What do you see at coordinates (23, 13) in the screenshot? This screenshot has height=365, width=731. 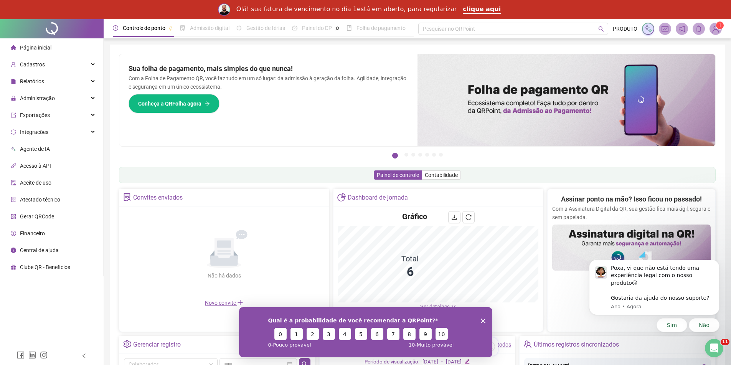 I see `img: Profile image for Ana` at bounding box center [23, 13].